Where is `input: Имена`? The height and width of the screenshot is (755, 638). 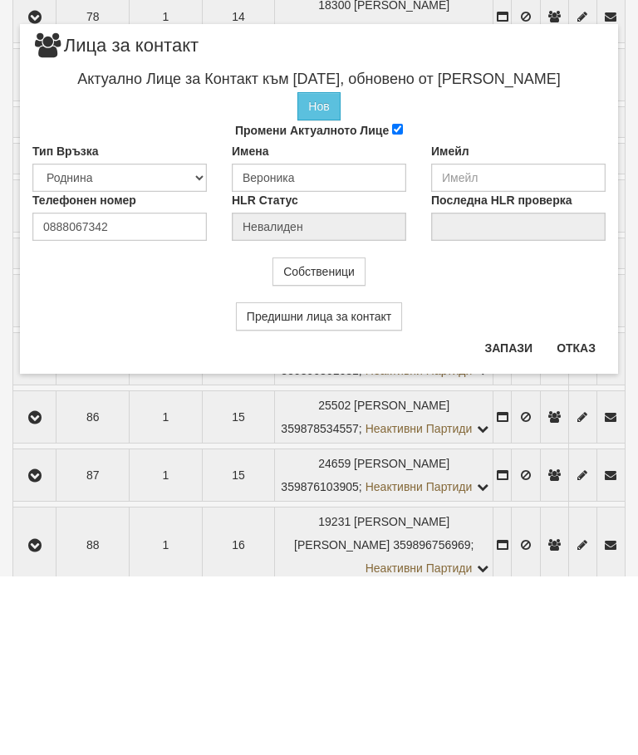 input: Имена is located at coordinates (319, 356).